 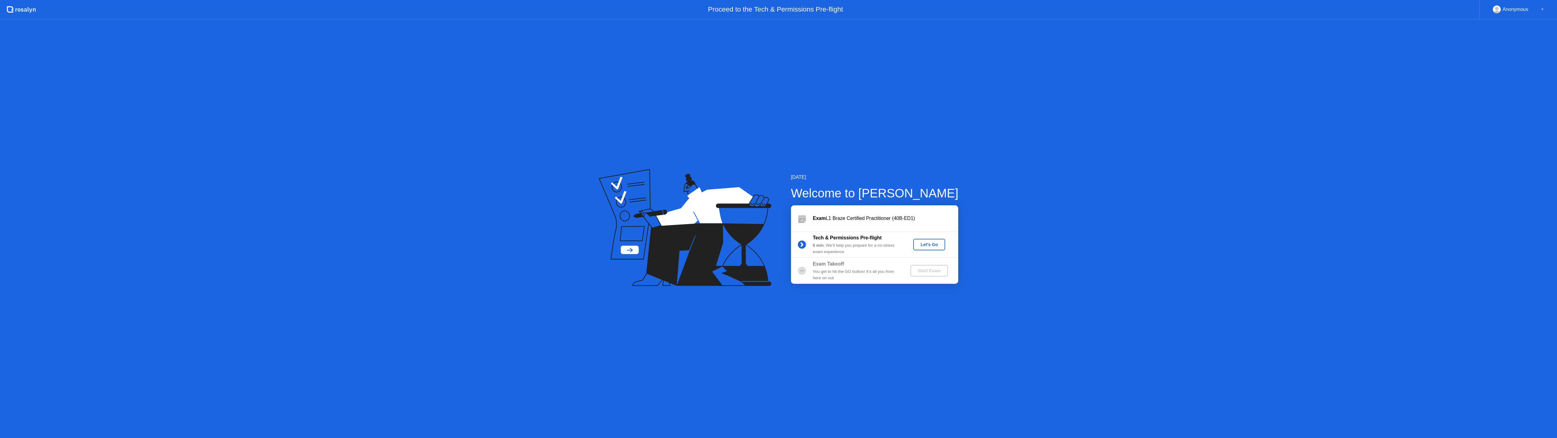 What do you see at coordinates (929, 271) in the screenshot?
I see `button: Start Exam` at bounding box center [929, 271].